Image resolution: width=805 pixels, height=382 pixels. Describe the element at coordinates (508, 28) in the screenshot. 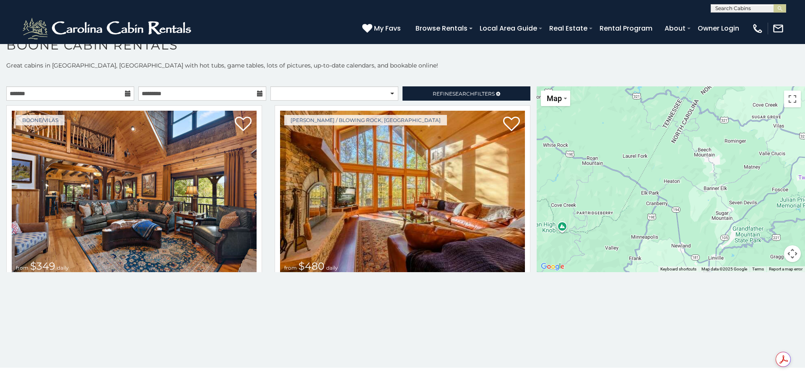

I see `a: Local Area Guide` at that location.